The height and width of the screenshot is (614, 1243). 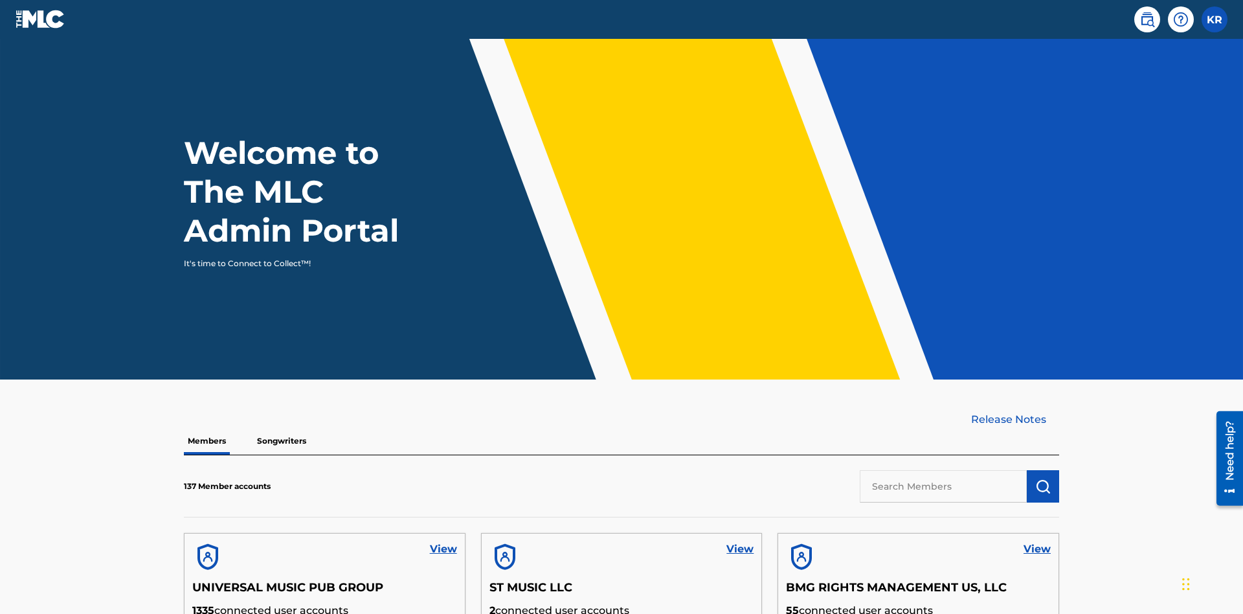 I want to click on p: It's time to Connect to Collect™!, so click(x=296, y=263).